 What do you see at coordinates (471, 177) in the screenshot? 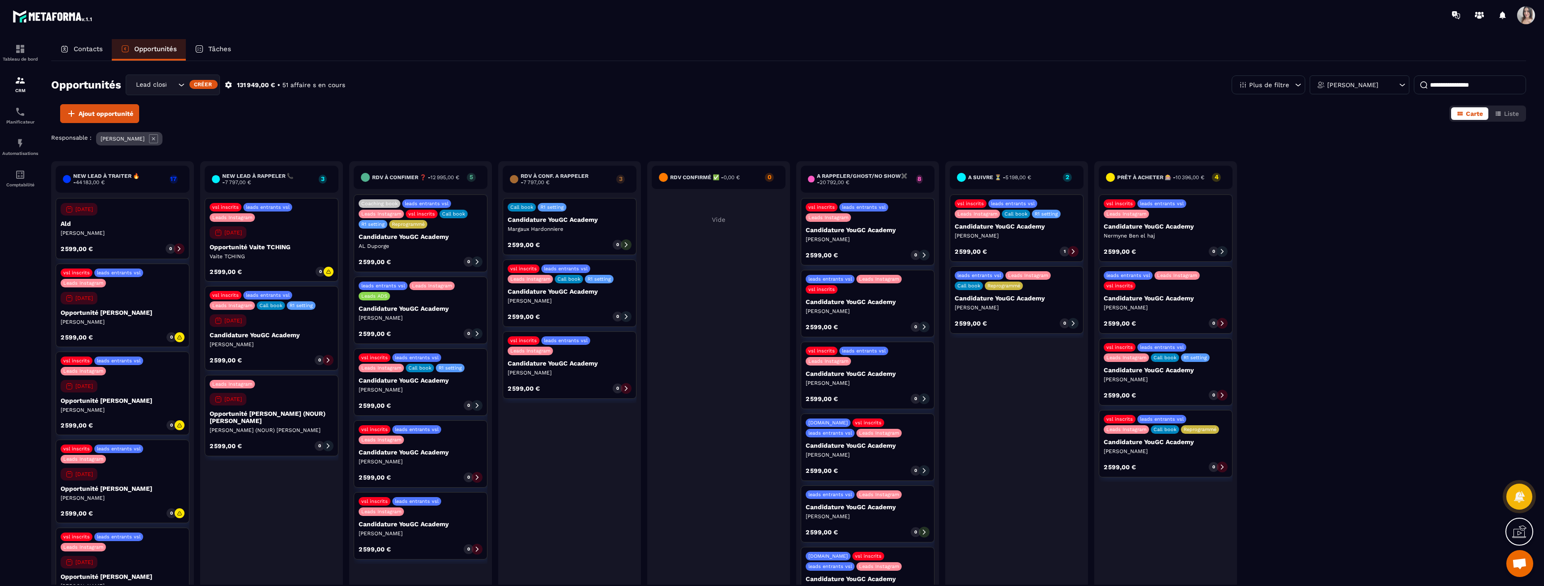
I see `p: 5` at bounding box center [471, 177].